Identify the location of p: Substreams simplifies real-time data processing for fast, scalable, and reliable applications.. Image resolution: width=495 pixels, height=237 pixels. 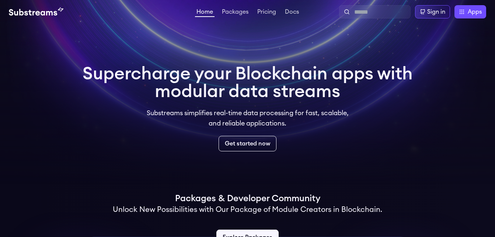
(248, 118).